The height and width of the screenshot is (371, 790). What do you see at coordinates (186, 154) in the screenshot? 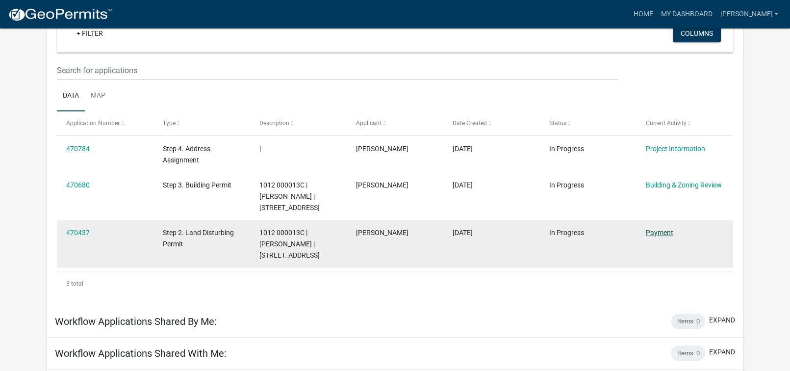
I see `span: Step 4. Address Assignment` at bounding box center [186, 154].